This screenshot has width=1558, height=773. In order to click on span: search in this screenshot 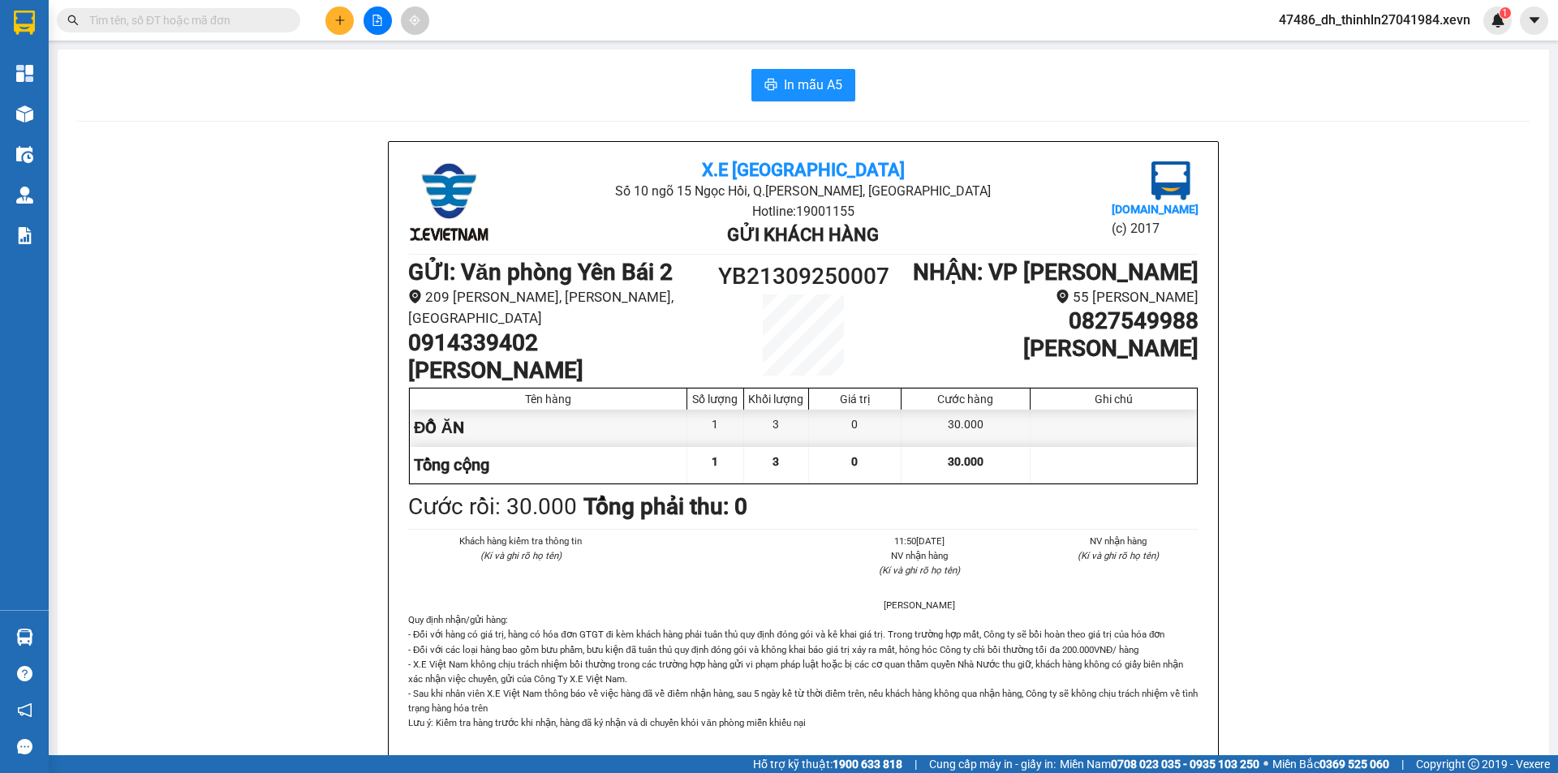, I will do `click(73, 20)`.